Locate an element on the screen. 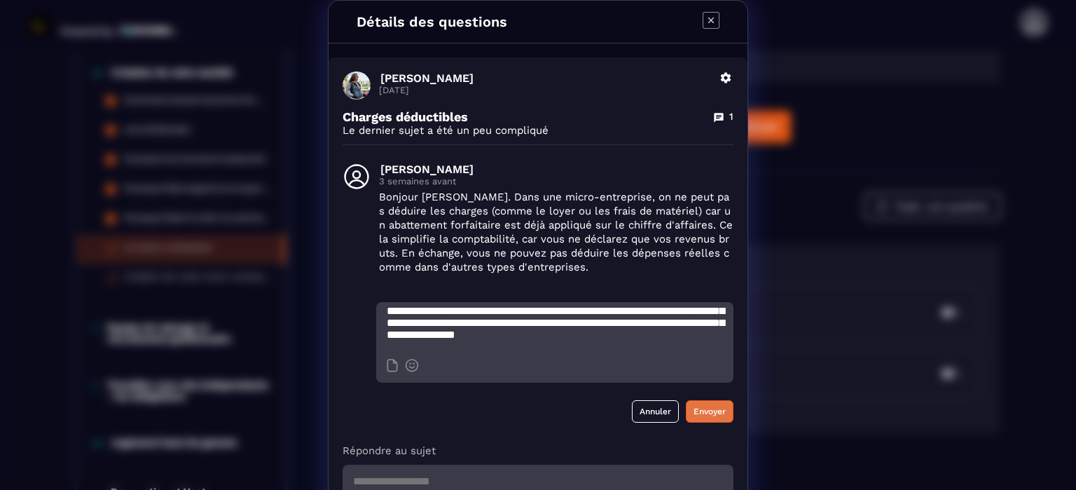 The image size is (1076, 490). p: Répondre au sujet is located at coordinates (538, 450).